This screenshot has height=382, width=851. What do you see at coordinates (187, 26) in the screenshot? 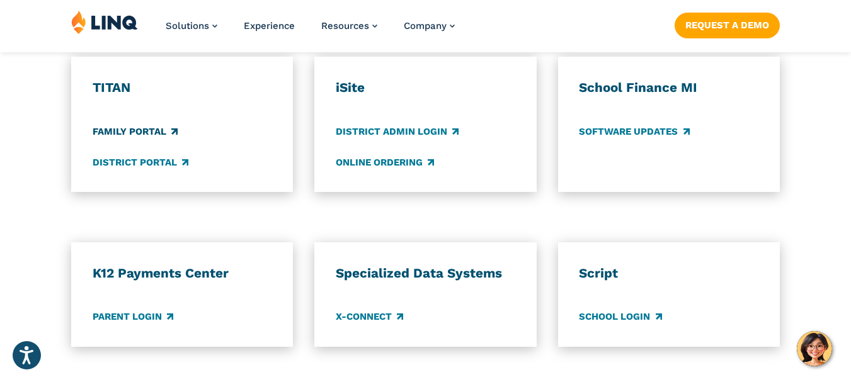
I see `span: Solutions` at bounding box center [187, 26].